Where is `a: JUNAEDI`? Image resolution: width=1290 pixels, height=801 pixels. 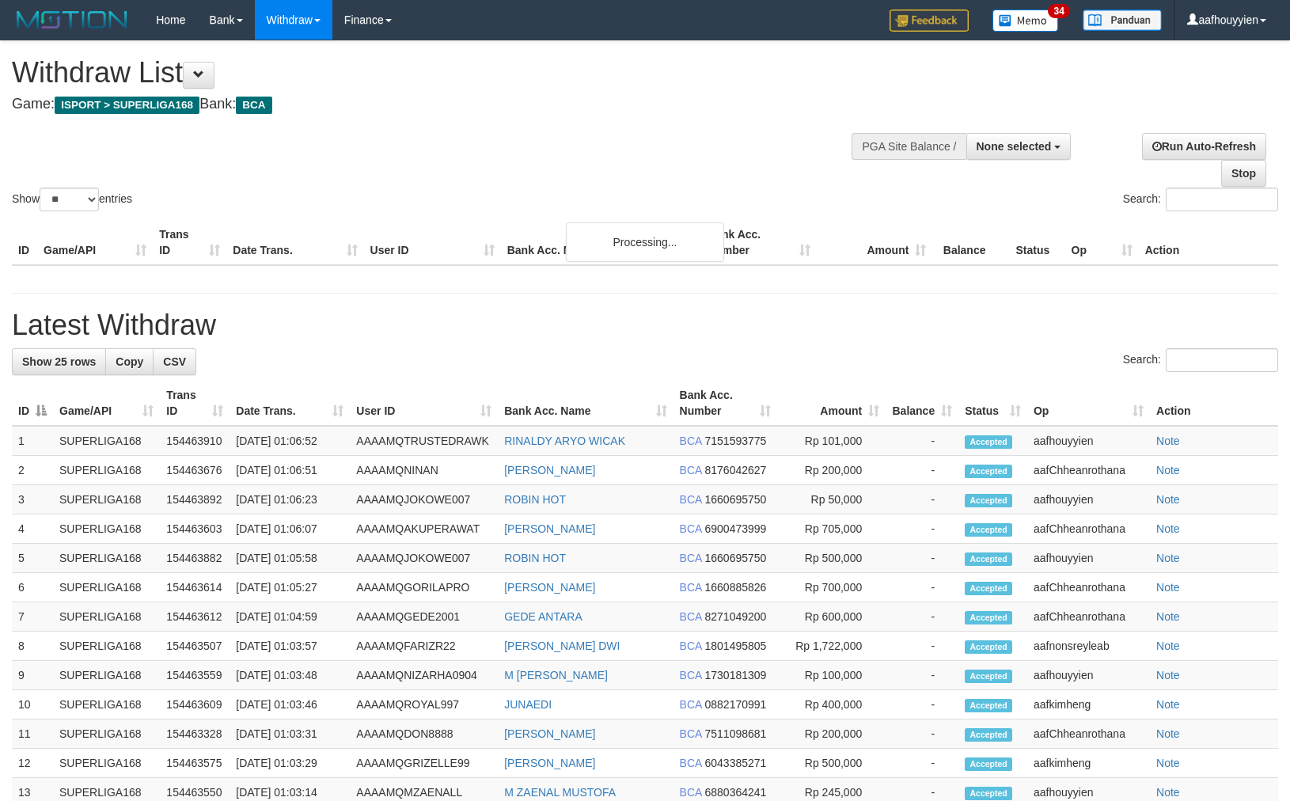
a: JUNAEDI is located at coordinates (528, 704).